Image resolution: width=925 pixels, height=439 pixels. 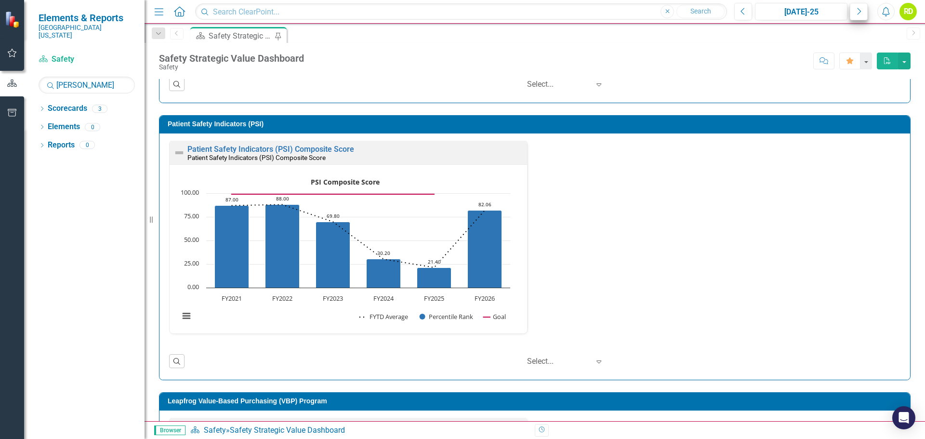 I want to click on text: 21.40, so click(x=434, y=262).